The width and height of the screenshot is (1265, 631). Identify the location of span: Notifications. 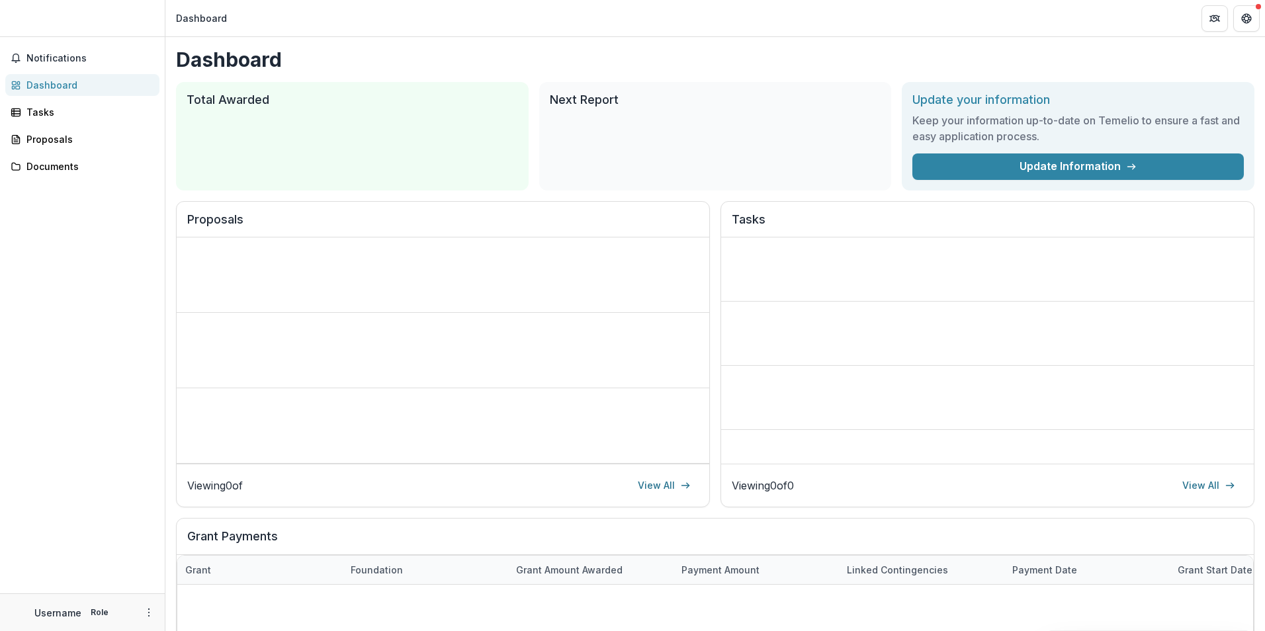
(90, 58).